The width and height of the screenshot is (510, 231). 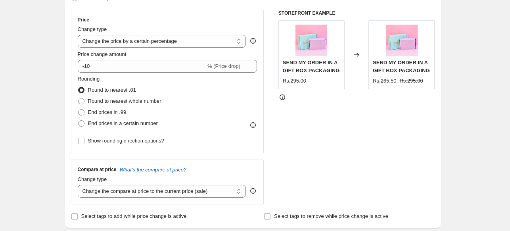 I want to click on div: Rs.265.50, so click(x=385, y=81).